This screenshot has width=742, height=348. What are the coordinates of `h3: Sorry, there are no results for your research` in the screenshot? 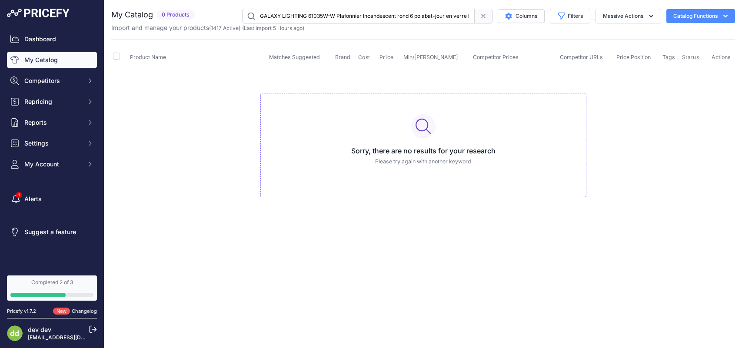 It's located at (423, 151).